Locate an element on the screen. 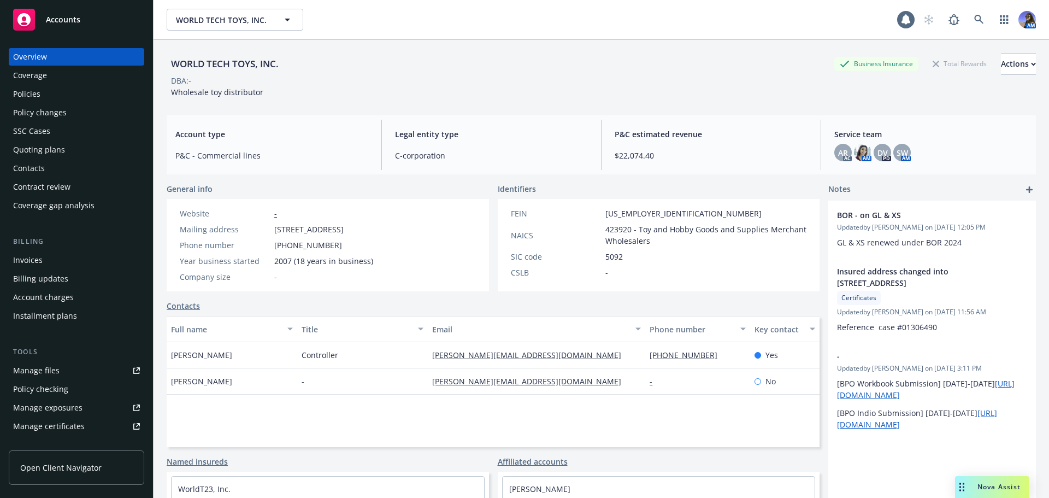 This screenshot has width=1049, height=498. div: Title is located at coordinates (356, 329).